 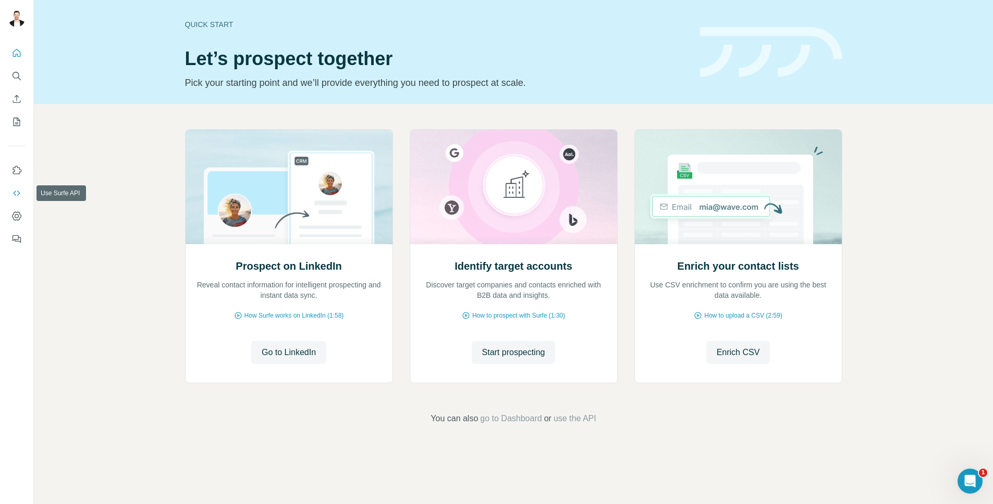 What do you see at coordinates (436, 24) in the screenshot?
I see `div: Quick start` at bounding box center [436, 24].